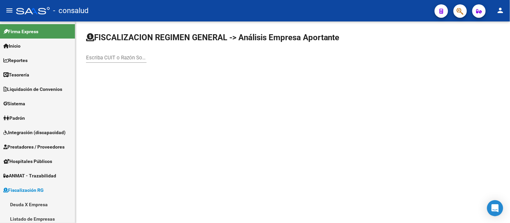  Describe the element at coordinates (33, 89) in the screenshot. I see `span: Liquidación de Convenios` at that location.